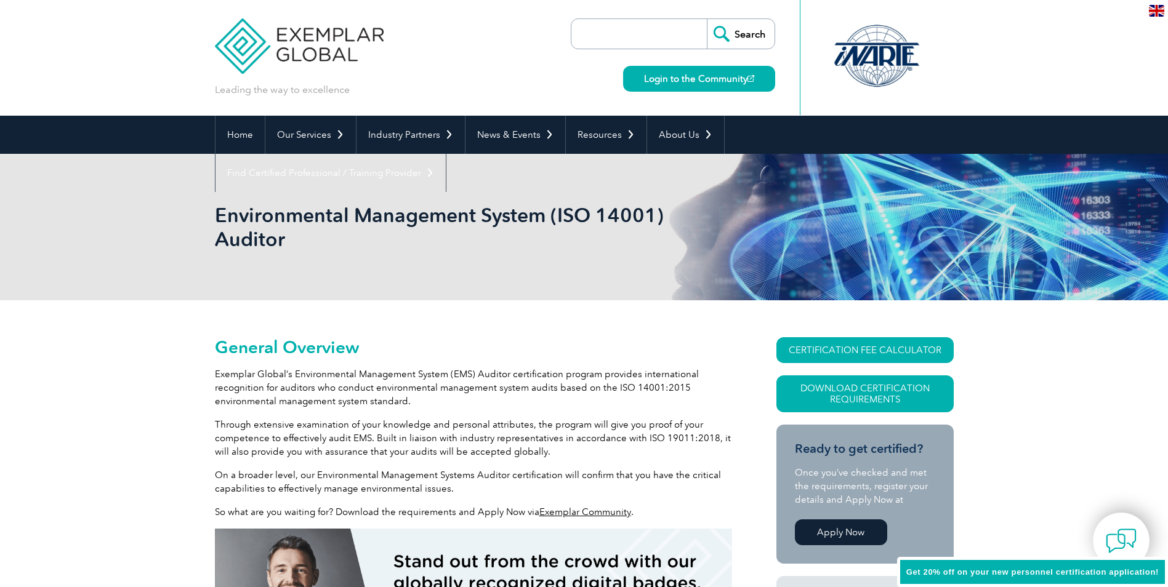 The image size is (1168, 587). What do you see at coordinates (240, 135) in the screenshot?
I see `a: Home` at bounding box center [240, 135].